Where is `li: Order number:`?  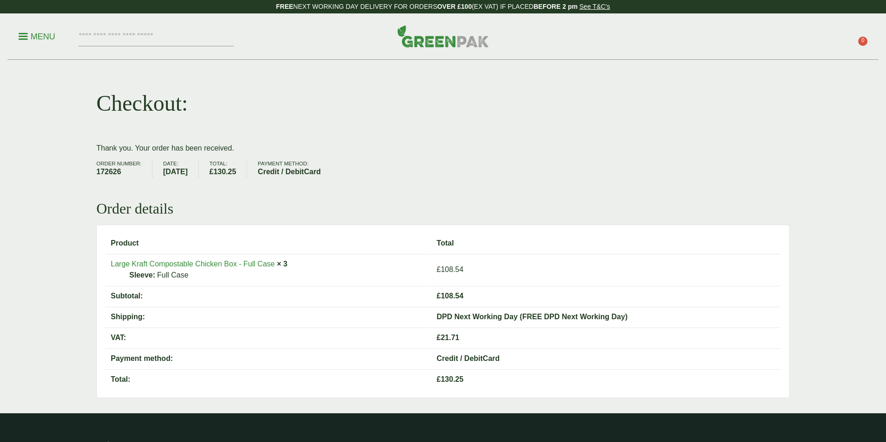
li: Order number: is located at coordinates (124, 169).